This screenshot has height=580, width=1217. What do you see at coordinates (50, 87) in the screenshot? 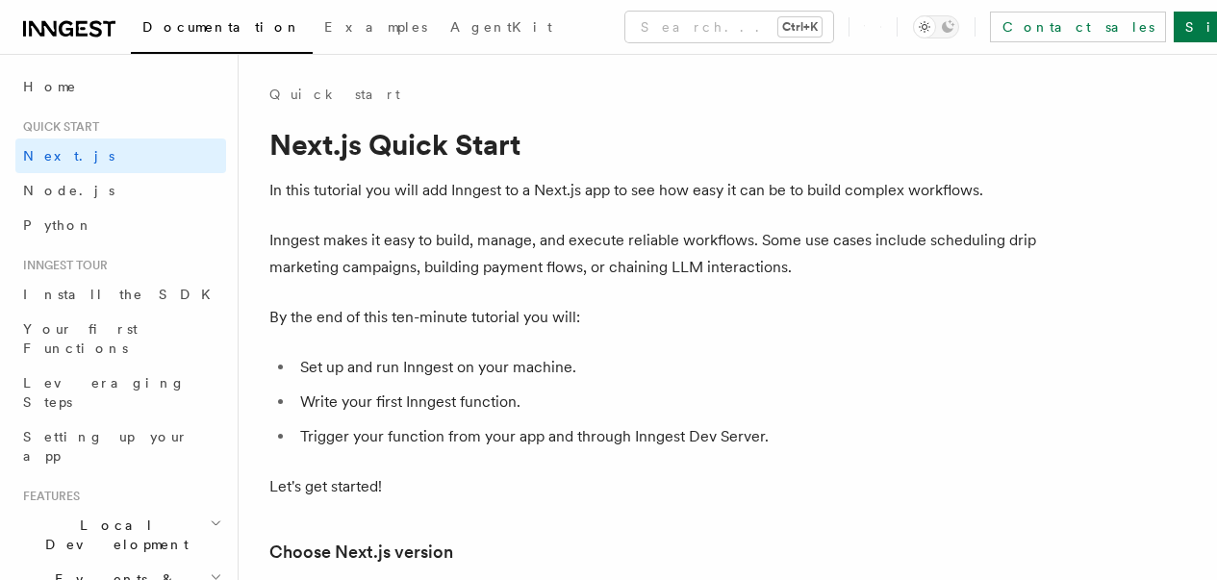
I see `span: Home` at bounding box center [50, 87].